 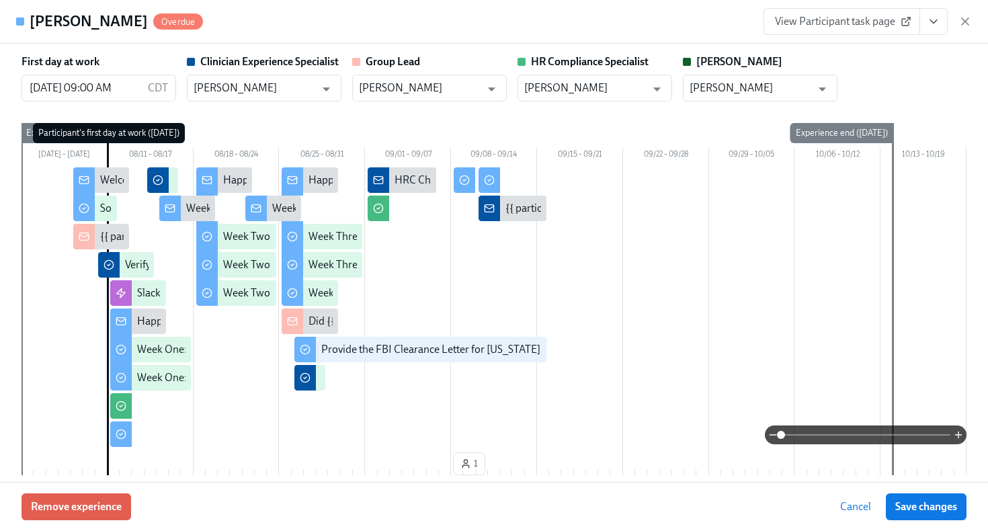 What do you see at coordinates (408, 156) in the screenshot?
I see `div: 09/01 – 09/07` at bounding box center [408, 156].